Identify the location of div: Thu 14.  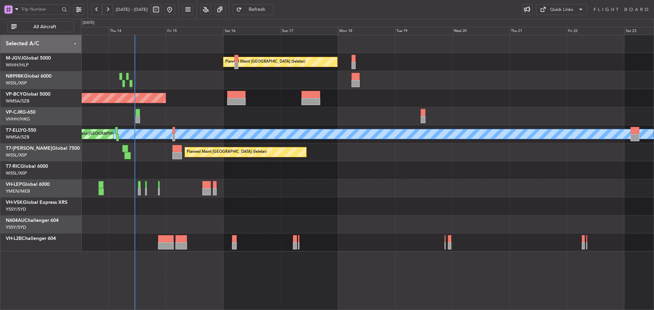
(137, 31).